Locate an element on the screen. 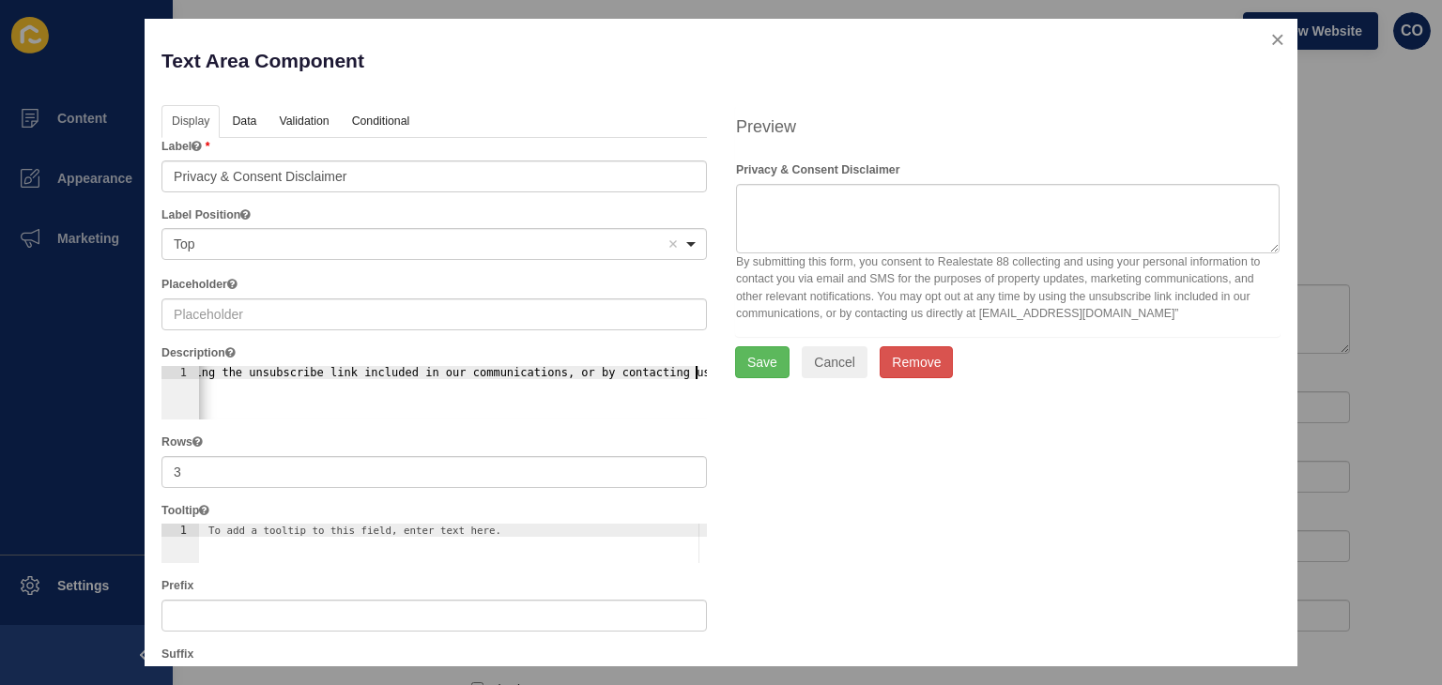  label: Privacy & Consent Disclaimer is located at coordinates (818, 170).